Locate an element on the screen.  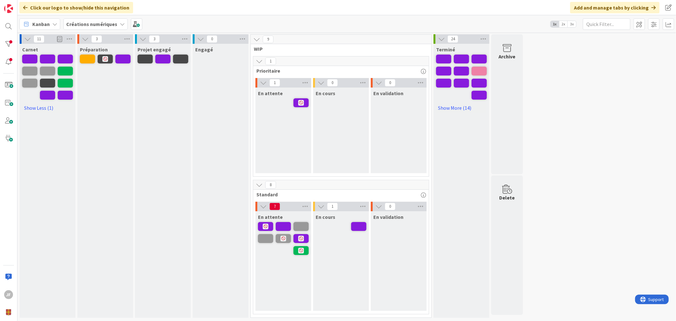
div: JF is located at coordinates (9, 294).